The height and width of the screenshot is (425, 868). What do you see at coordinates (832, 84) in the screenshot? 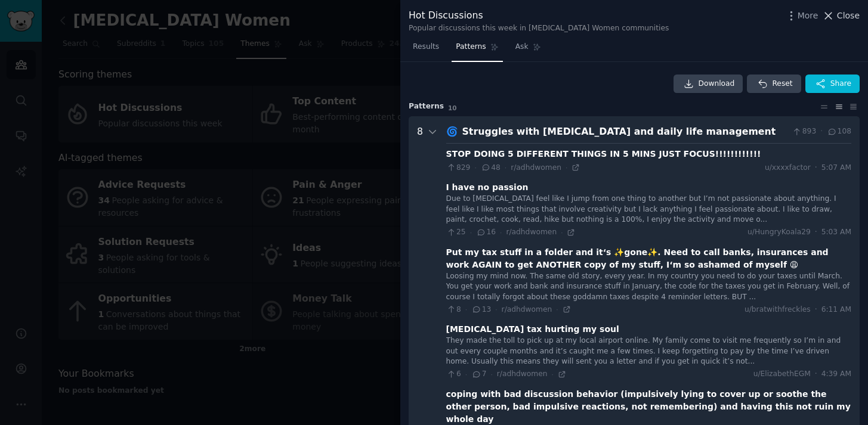
I see `button: Share` at bounding box center [832, 84].